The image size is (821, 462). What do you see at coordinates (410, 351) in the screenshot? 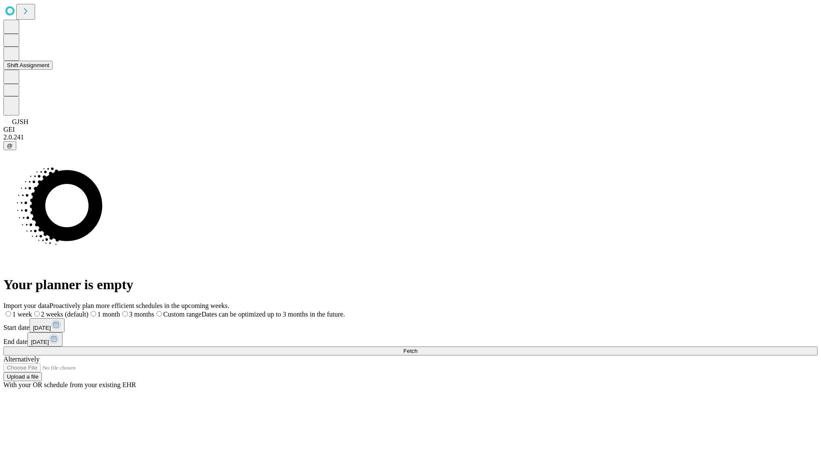
I see `span: Fetch` at bounding box center [410, 351].